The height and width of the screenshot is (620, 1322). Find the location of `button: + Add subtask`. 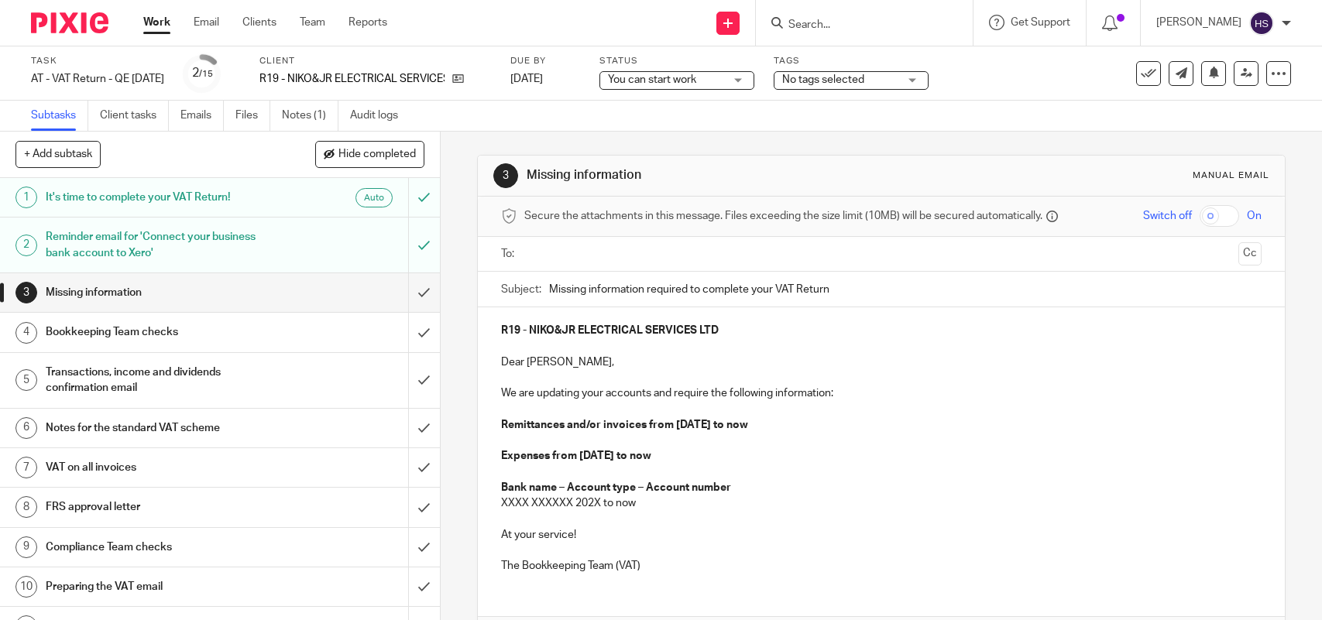

button: + Add subtask is located at coordinates (58, 154).